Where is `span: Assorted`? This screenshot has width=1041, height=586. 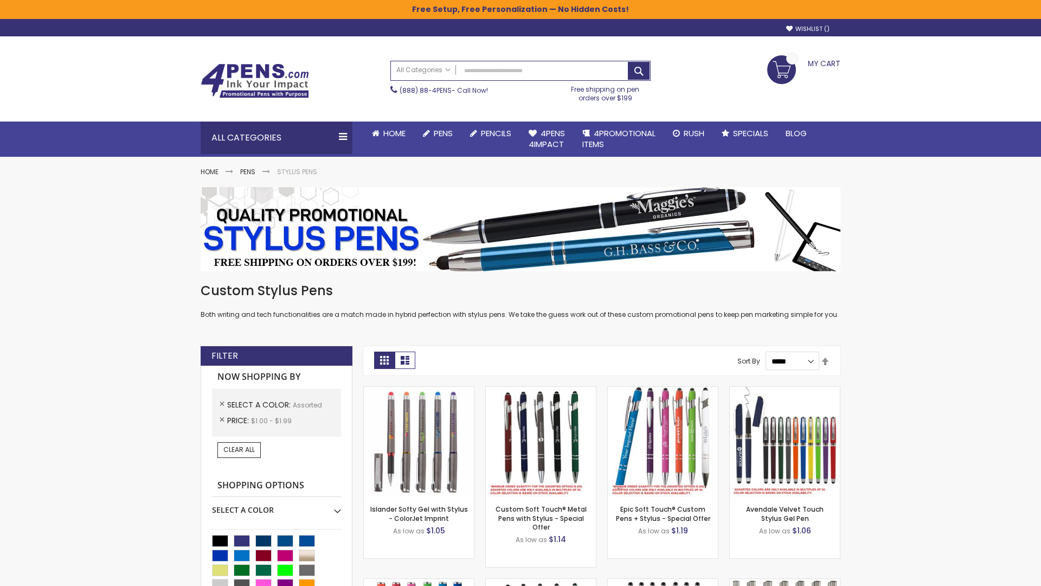
span: Assorted is located at coordinates (307, 405).